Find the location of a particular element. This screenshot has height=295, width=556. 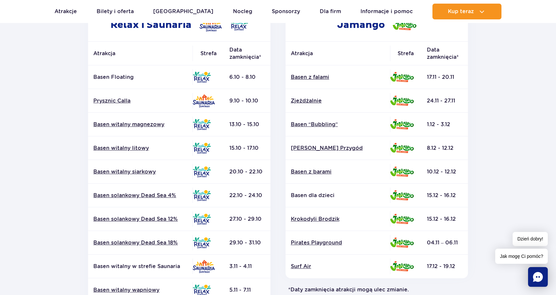

td: 24.11 - 27.11 is located at coordinates (445, 101).